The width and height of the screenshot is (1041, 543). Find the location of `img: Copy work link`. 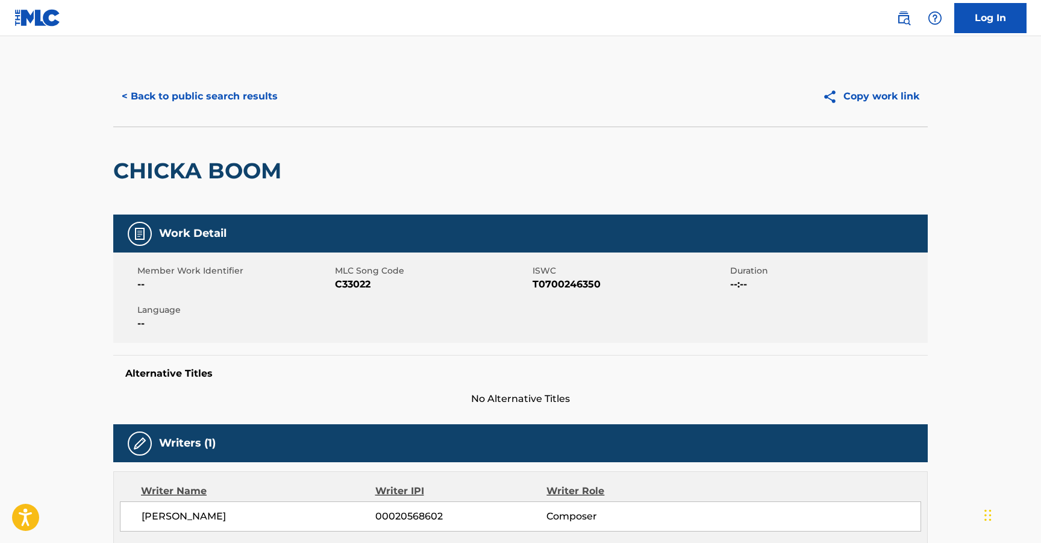

img: Copy work link is located at coordinates (832, 96).